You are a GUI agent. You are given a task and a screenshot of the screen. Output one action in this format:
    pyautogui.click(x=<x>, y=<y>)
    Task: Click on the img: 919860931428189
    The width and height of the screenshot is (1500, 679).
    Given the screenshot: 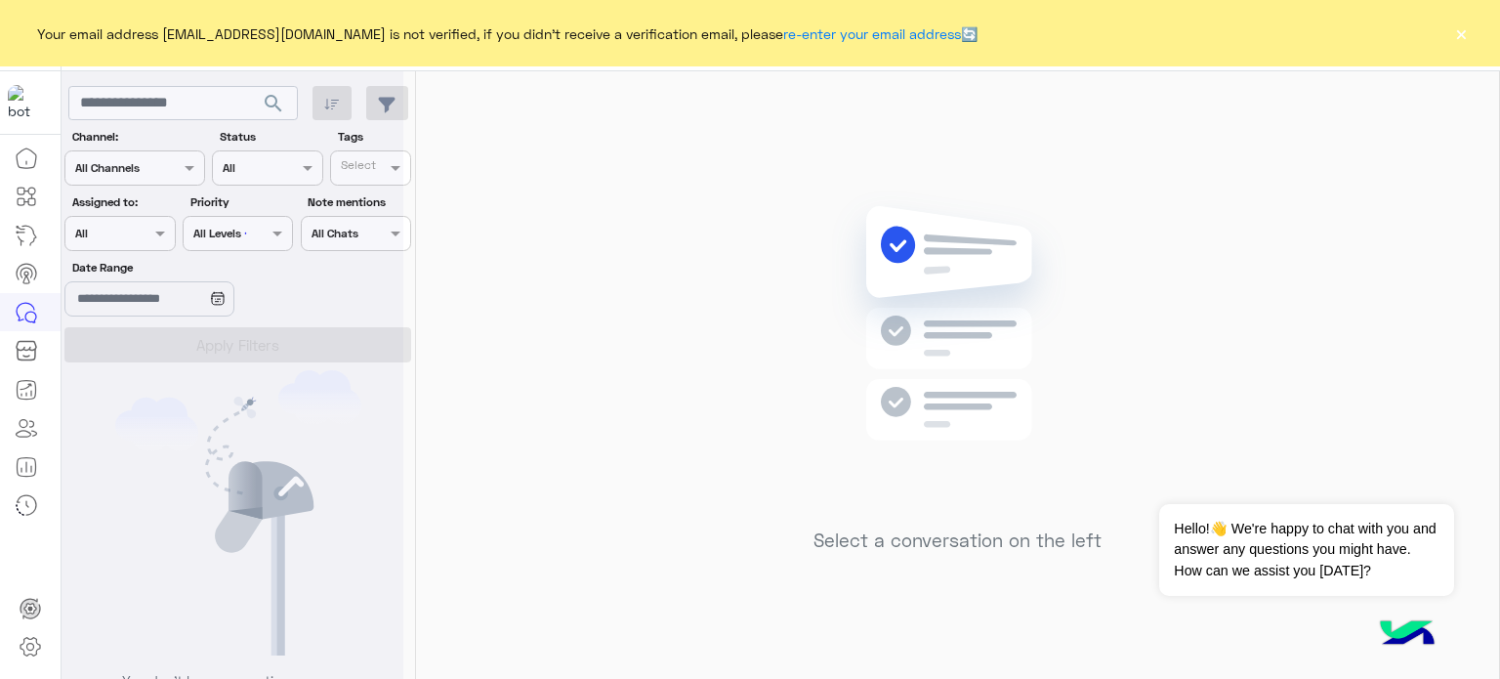 What is the action you would take?
    pyautogui.click(x=25, y=103)
    